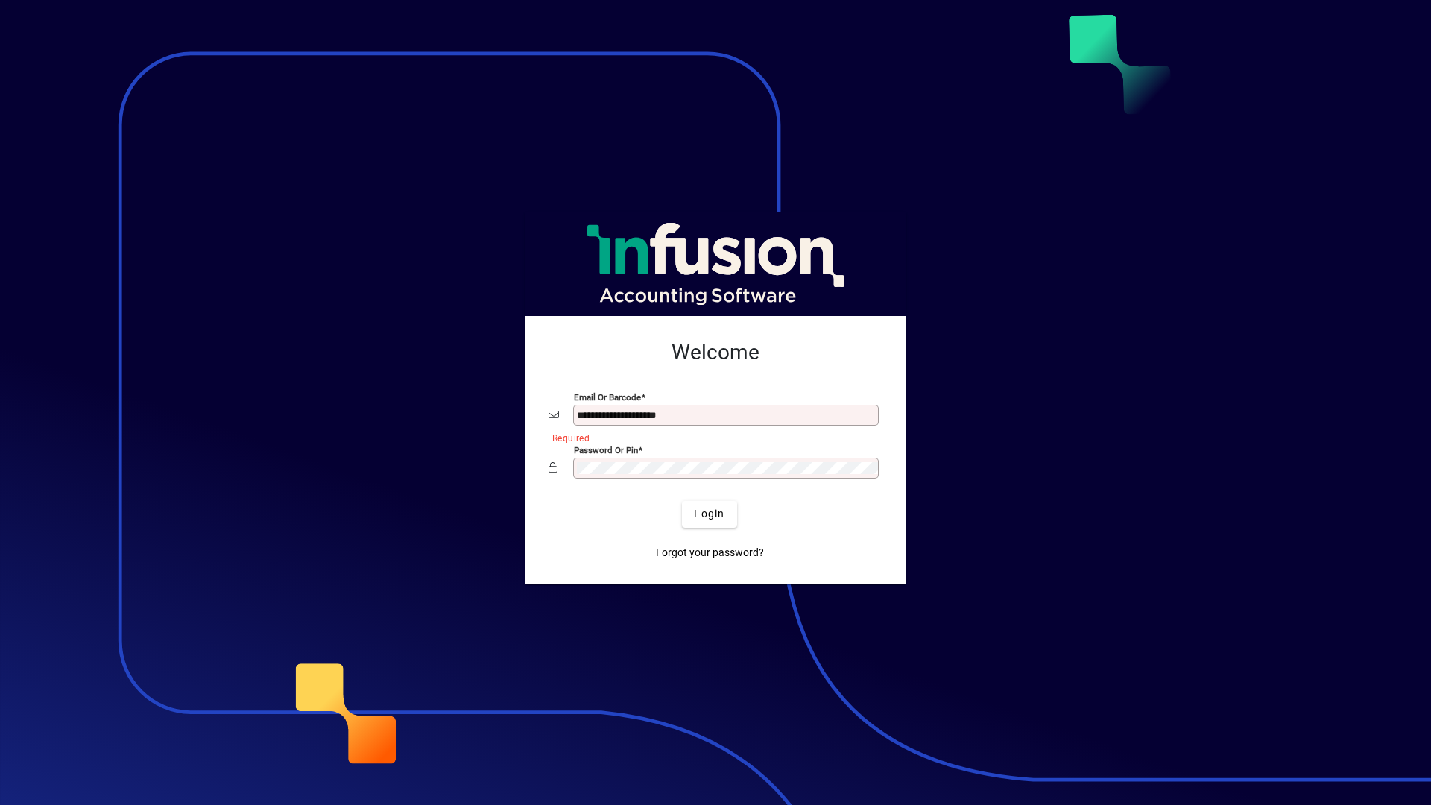 This screenshot has height=805, width=1431. I want to click on a: Forgot your password?, so click(709, 553).